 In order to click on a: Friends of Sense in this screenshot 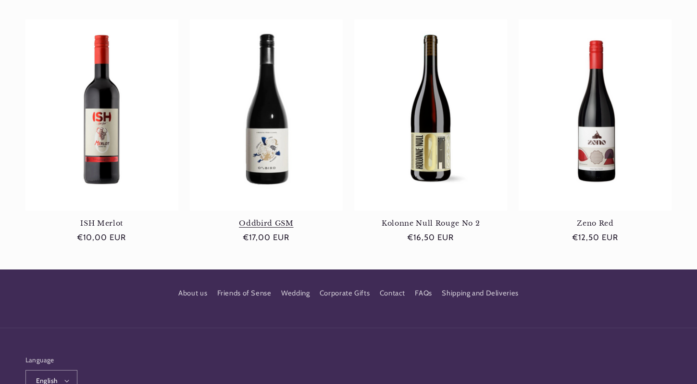, I will do `click(244, 293)`.